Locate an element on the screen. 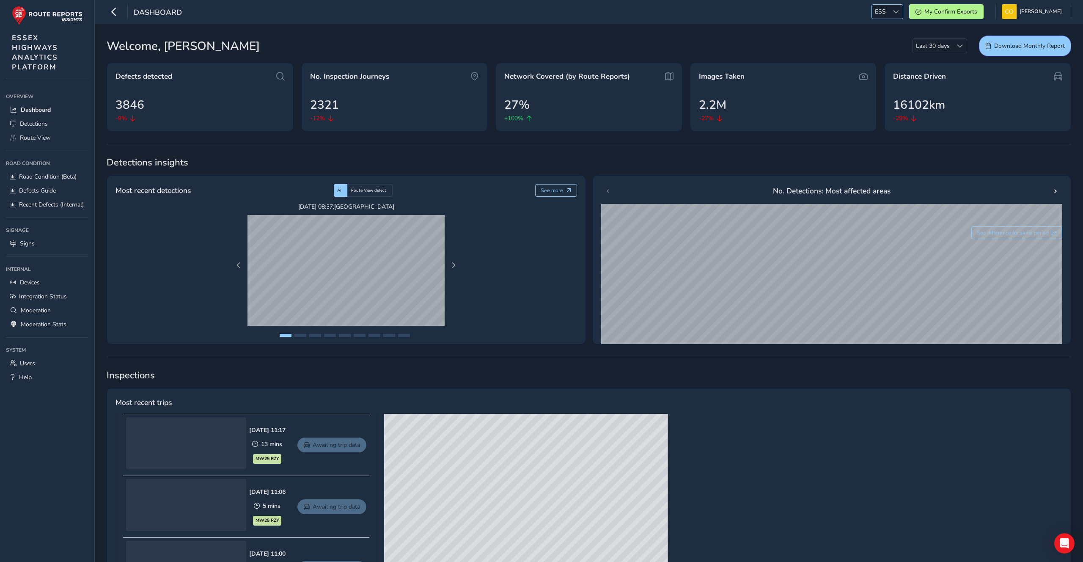 The height and width of the screenshot is (562, 1083). div: Signage is located at coordinates (47, 230).